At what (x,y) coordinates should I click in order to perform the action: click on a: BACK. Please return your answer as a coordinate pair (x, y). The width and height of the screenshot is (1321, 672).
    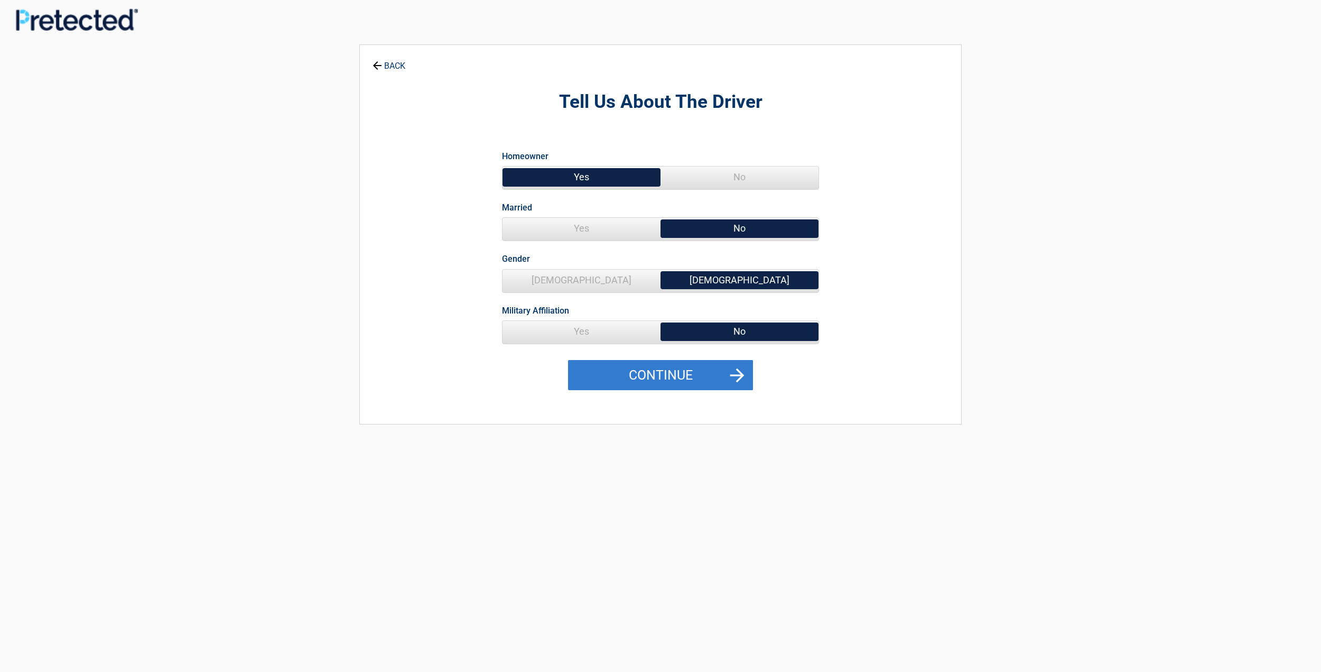
    Looking at the image, I should click on (389, 61).